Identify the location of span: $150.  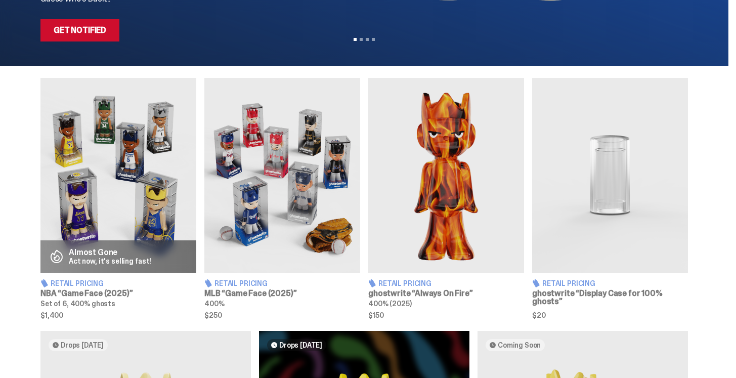
(446, 315).